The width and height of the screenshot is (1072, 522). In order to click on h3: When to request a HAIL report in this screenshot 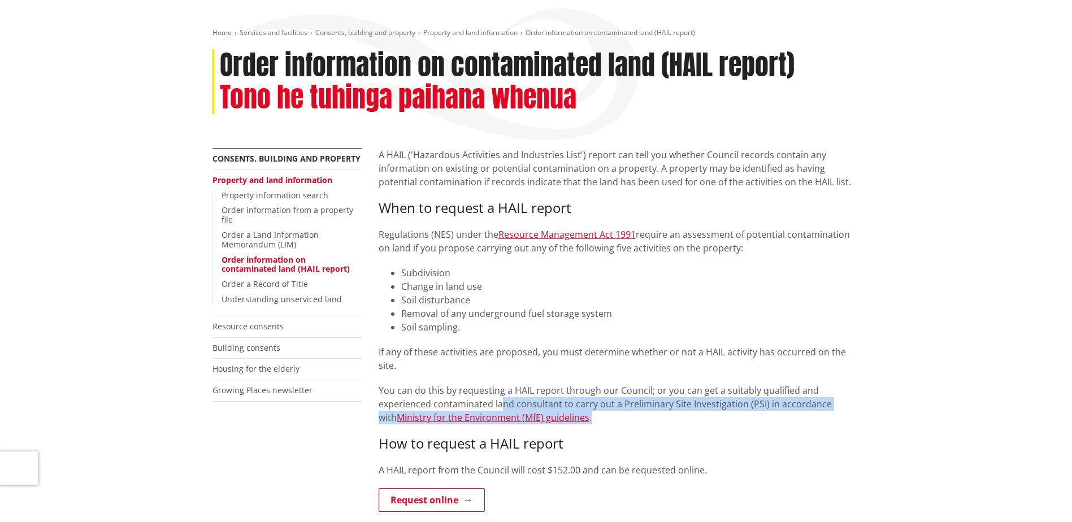, I will do `click(620, 208)`.